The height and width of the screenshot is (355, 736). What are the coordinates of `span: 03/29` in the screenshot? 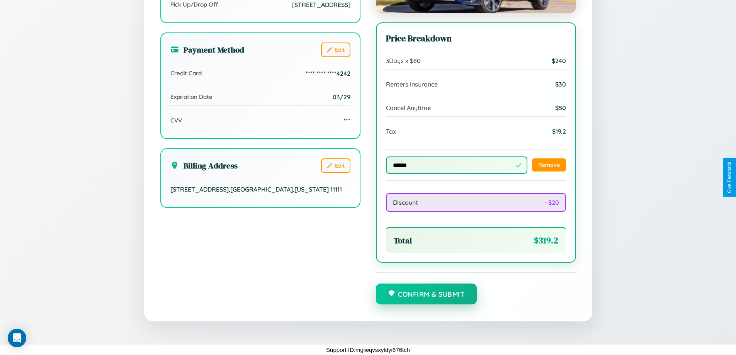 It's located at (342, 97).